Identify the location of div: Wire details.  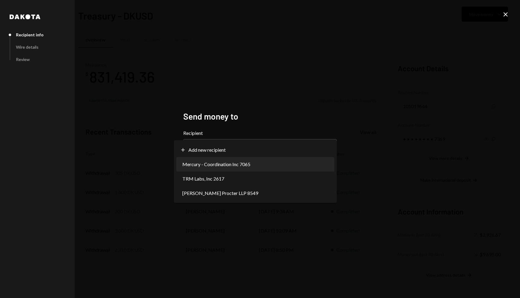
(27, 47).